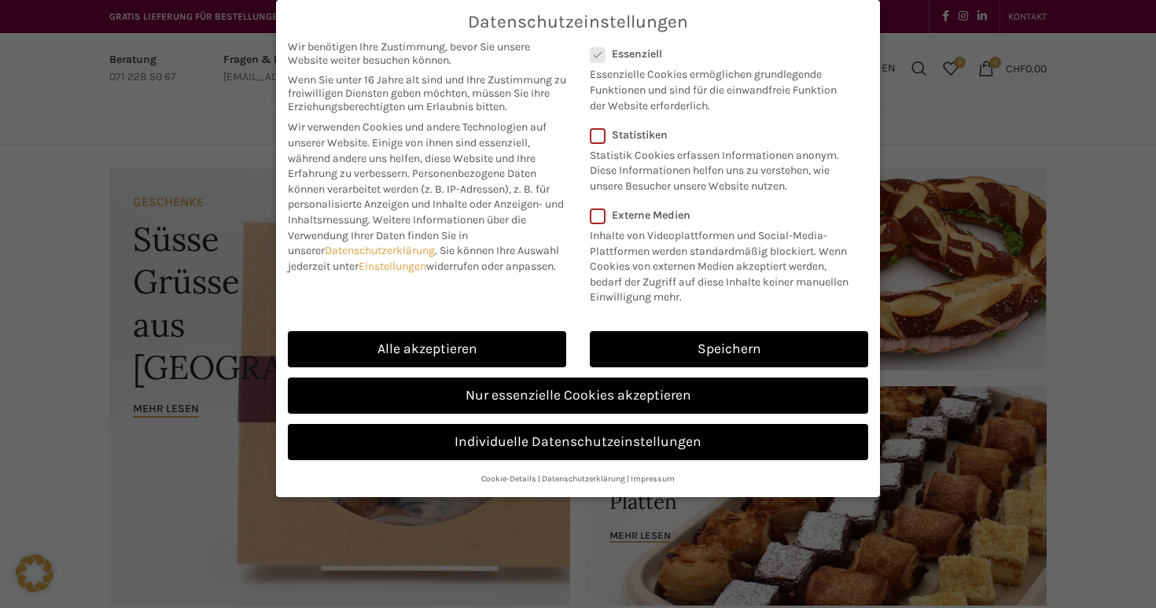 This screenshot has height=608, width=1156. What do you see at coordinates (578, 442) in the screenshot?
I see `a: Individuelle Datenschutzeinstellungen` at bounding box center [578, 442].